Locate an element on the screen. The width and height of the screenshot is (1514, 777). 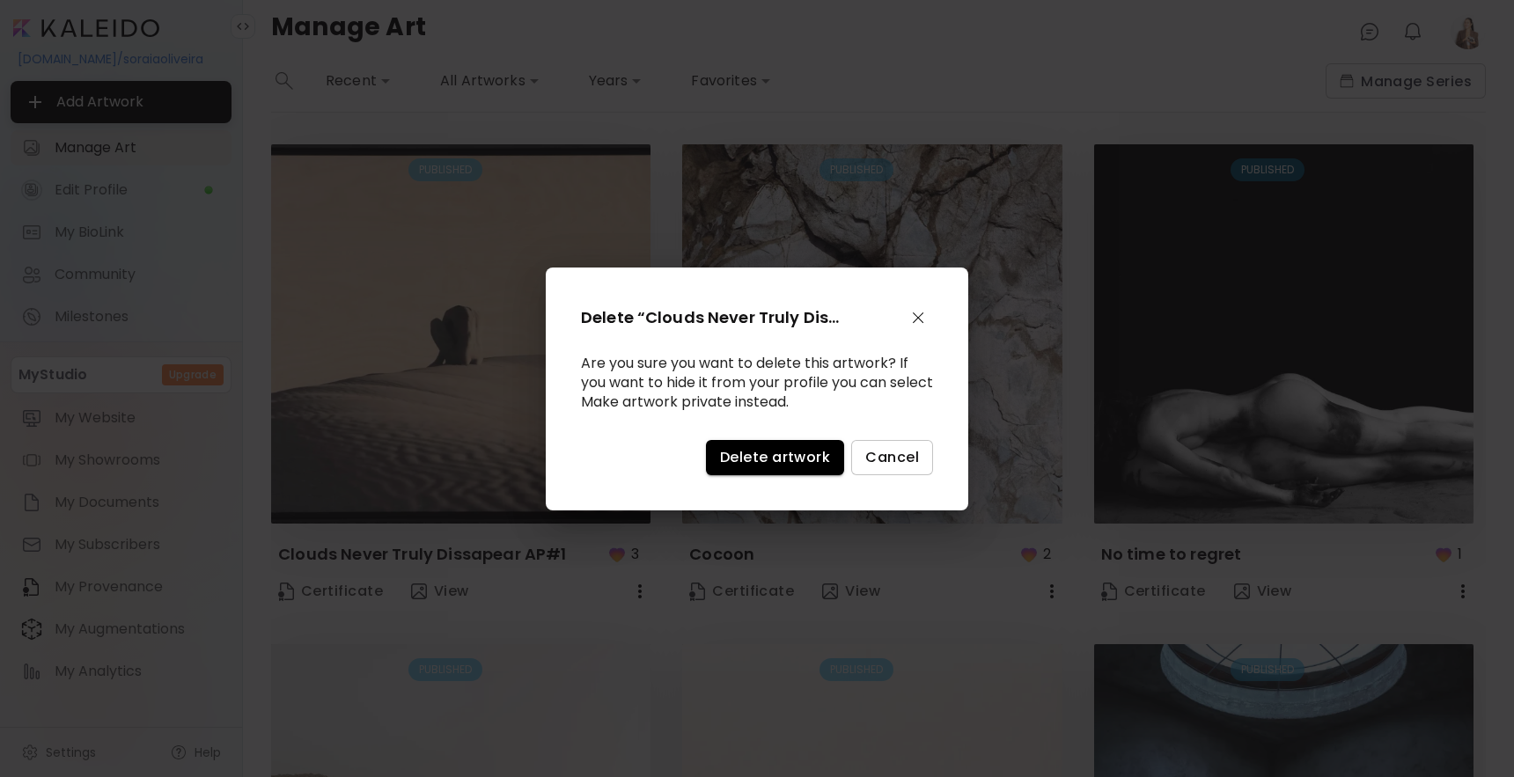
button: close is located at coordinates (918, 318).